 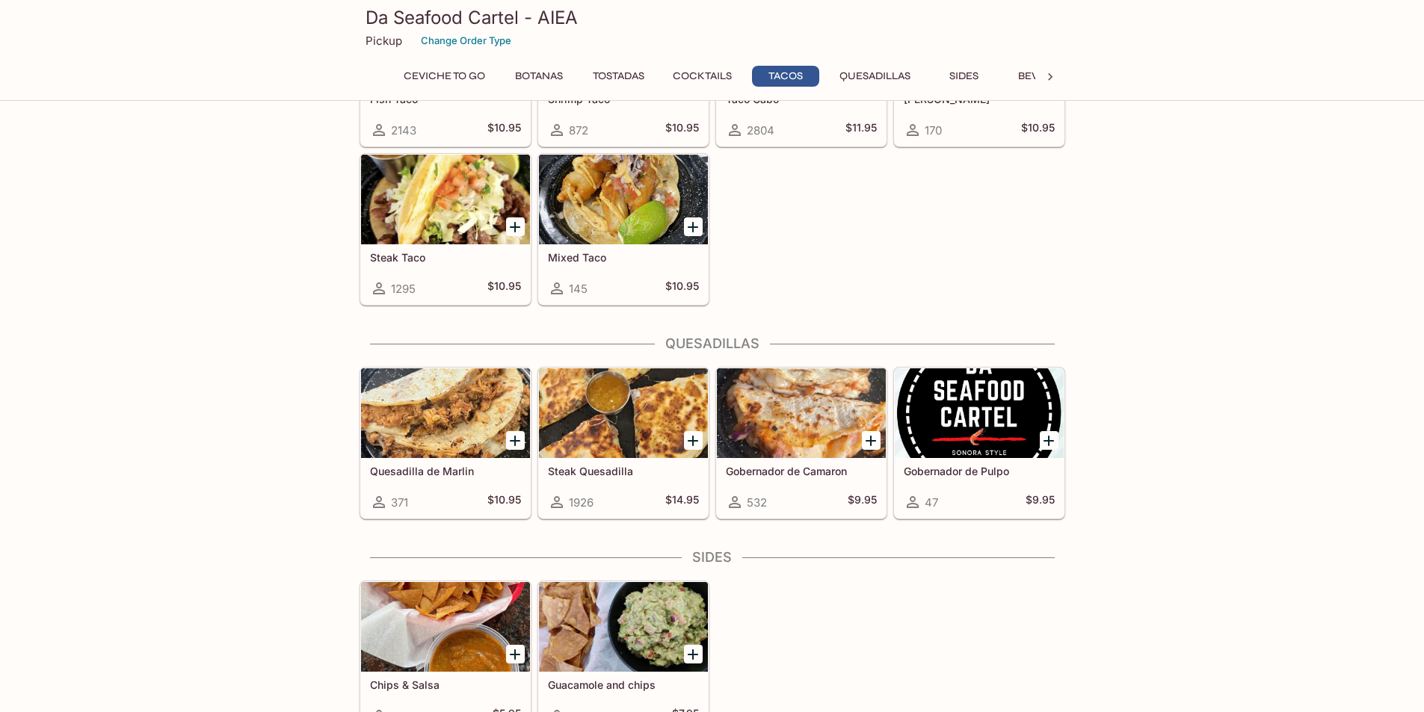 What do you see at coordinates (801, 443) in the screenshot?
I see `a: Gobernador de Camaron532$9.95` at bounding box center [801, 443].